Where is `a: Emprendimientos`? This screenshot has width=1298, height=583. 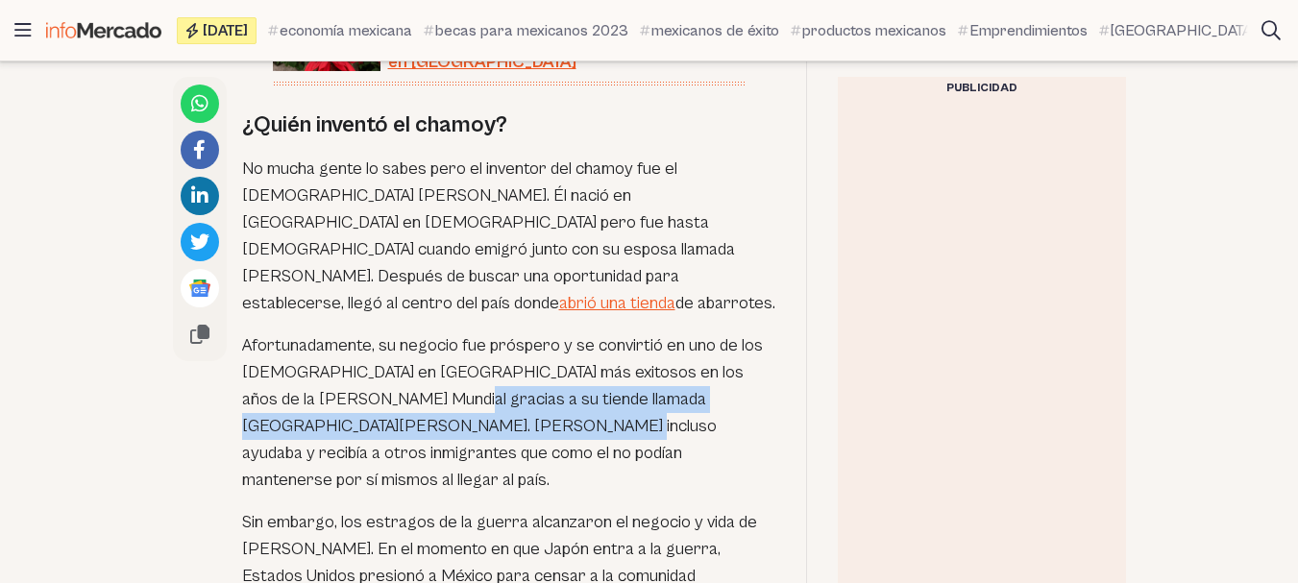 a: Emprendimientos is located at coordinates (1022, 31).